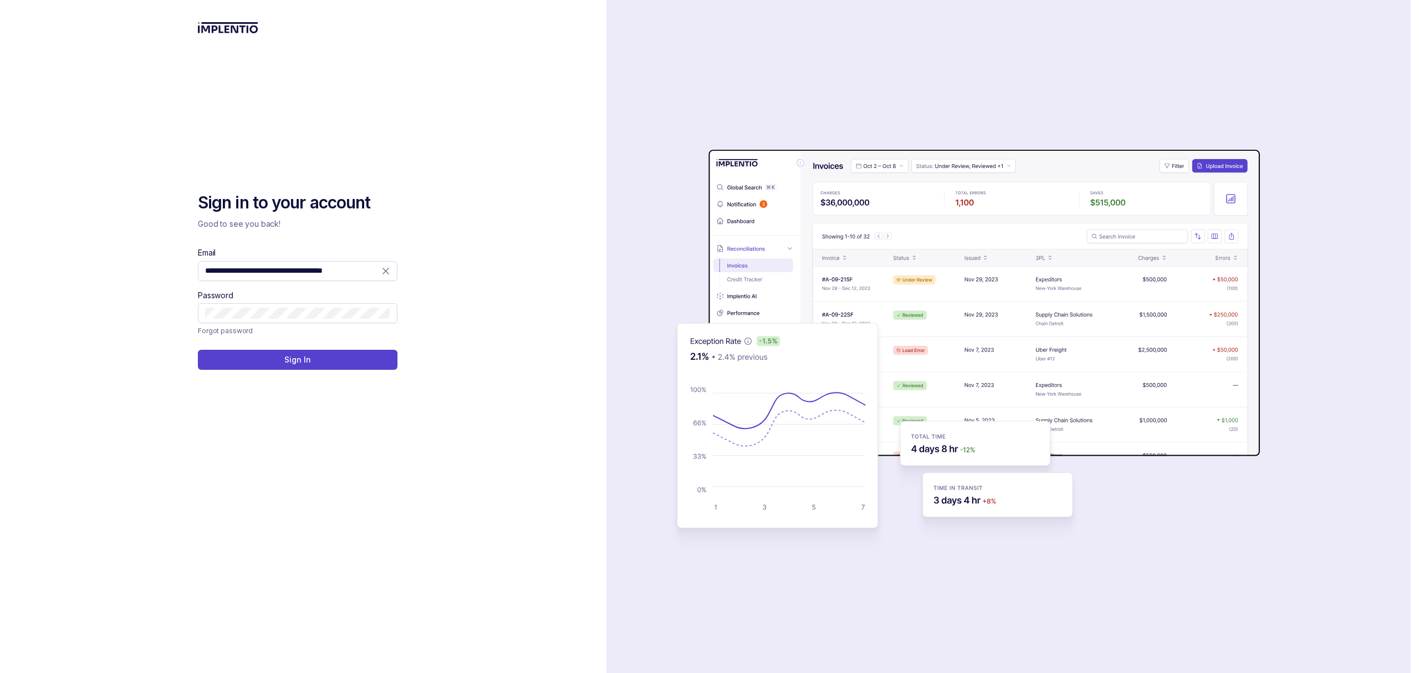 The image size is (1419, 673). What do you see at coordinates (298, 224) in the screenshot?
I see `p: Good to see you back!` at bounding box center [298, 224].